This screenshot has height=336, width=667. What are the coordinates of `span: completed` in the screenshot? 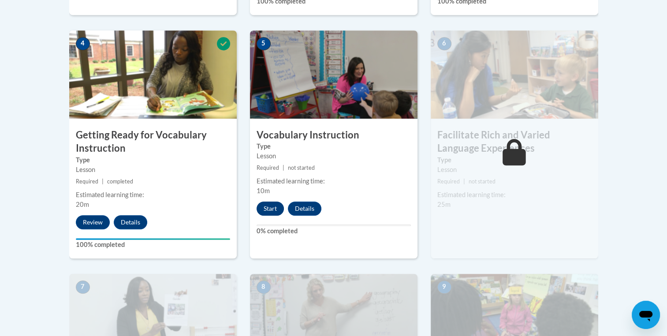 It's located at (120, 181).